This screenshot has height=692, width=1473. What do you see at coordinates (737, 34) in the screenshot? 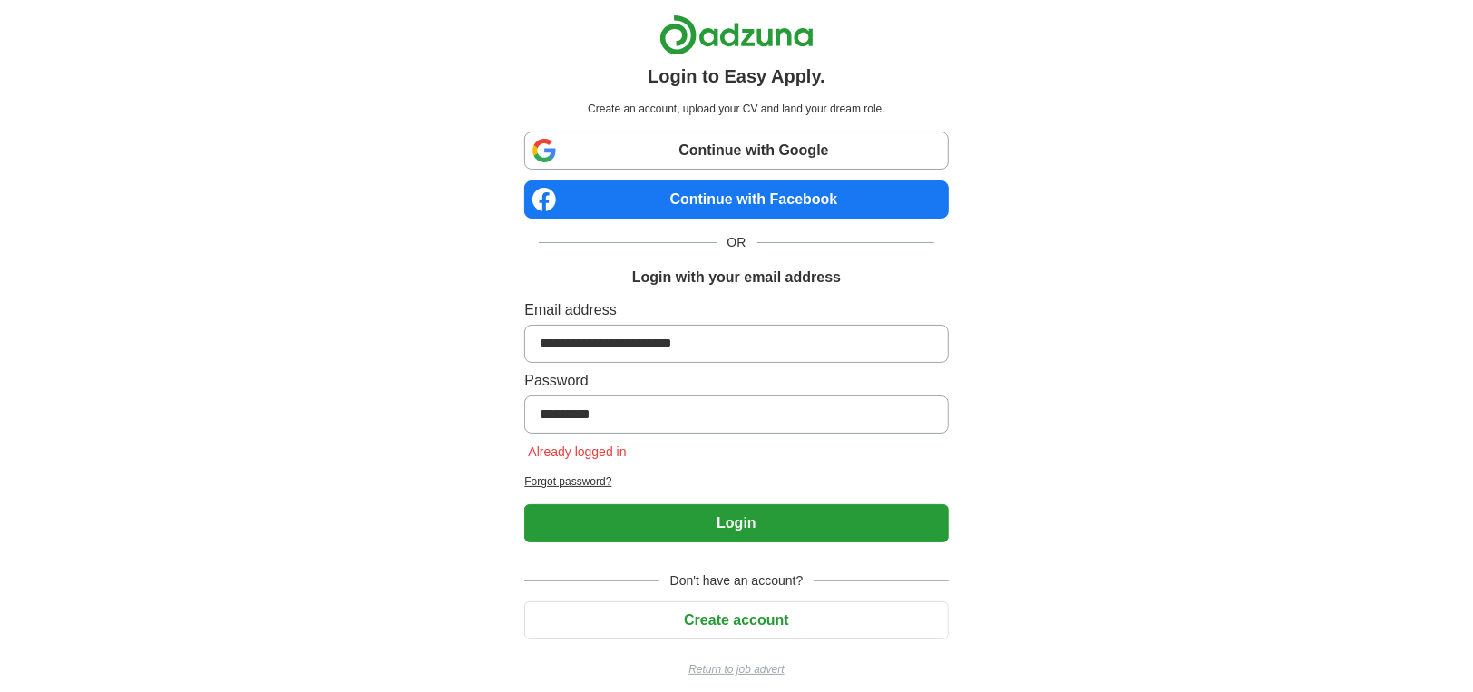
I see `img: Adzuna logo` at bounding box center [737, 34].